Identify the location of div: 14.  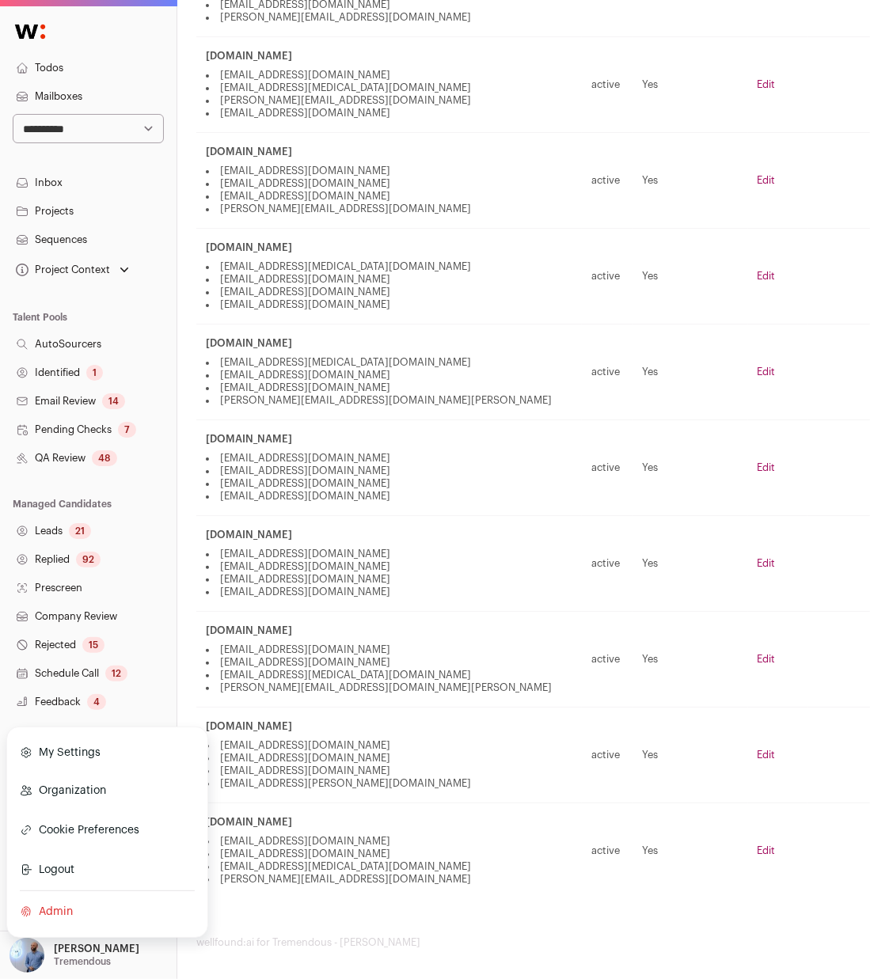
(113, 401).